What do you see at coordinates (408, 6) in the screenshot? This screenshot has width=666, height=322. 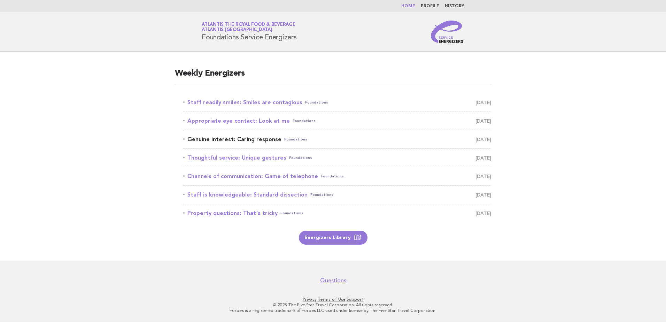 I see `a: Home` at bounding box center [408, 6].